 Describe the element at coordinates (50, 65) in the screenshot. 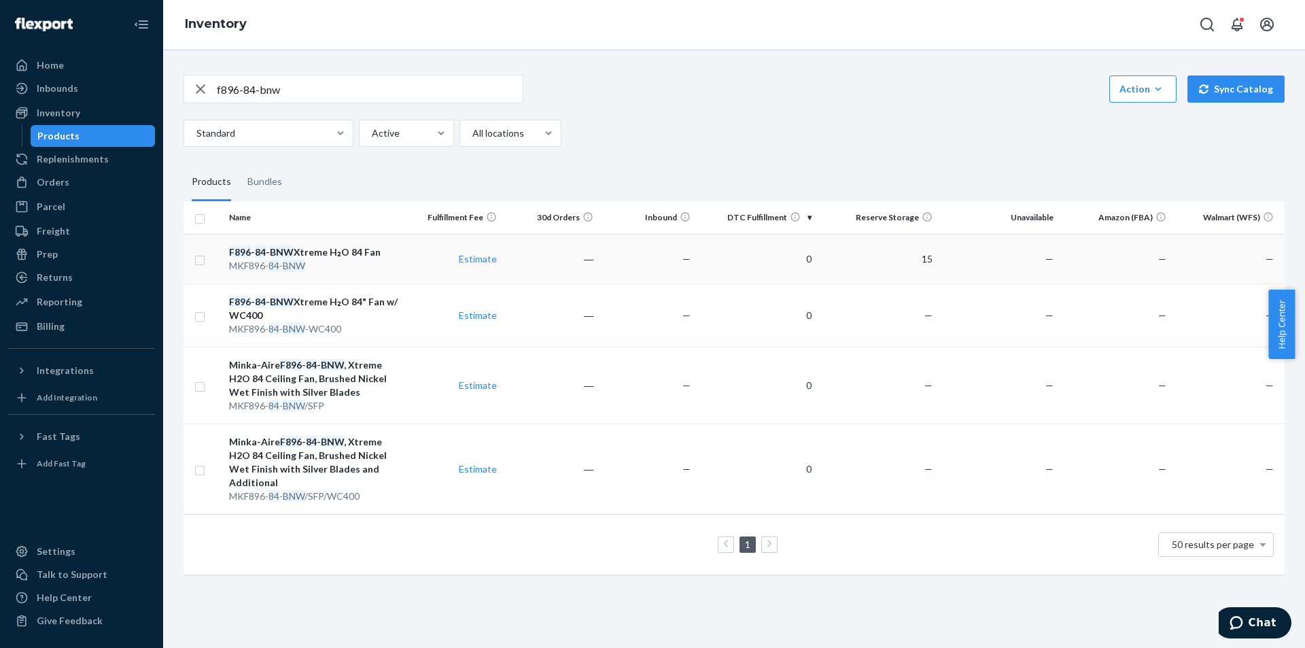

I see `div: Home` at that location.